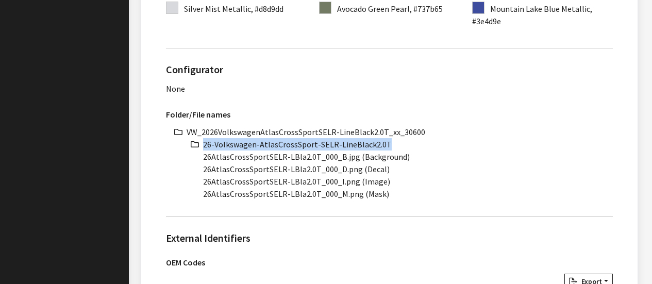 This screenshot has height=284, width=652. I want to click on li: 26-Volkswagen-AtlasCrossSport-SELR-LineBlack2.0T, so click(408, 144).